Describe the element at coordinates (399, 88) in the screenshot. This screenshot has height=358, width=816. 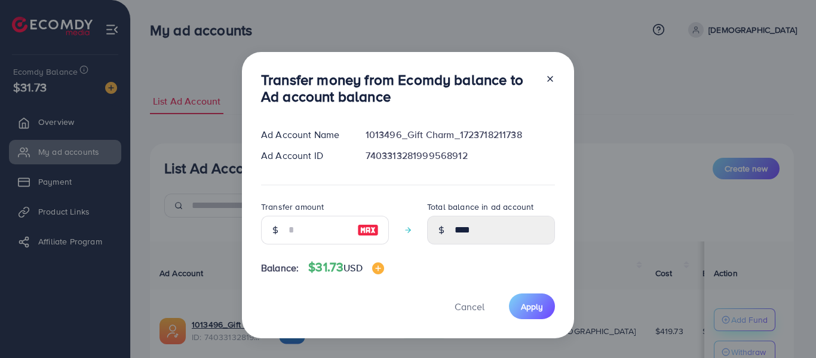
I see `h3: Transfer money from Ecomdy balance to Ad account balance` at that location.